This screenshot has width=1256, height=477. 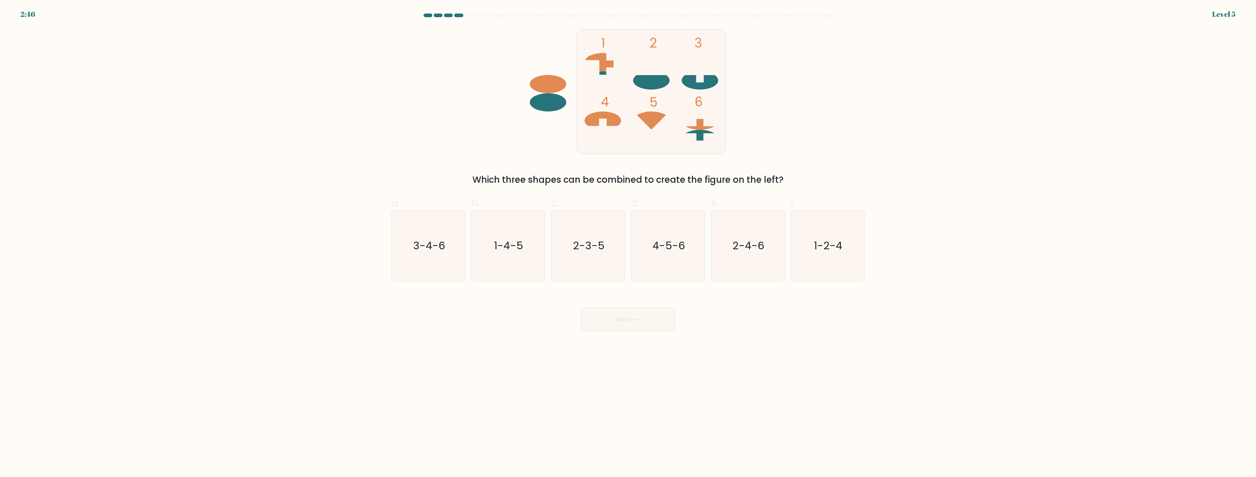 I want to click on button: Next, so click(x=628, y=319).